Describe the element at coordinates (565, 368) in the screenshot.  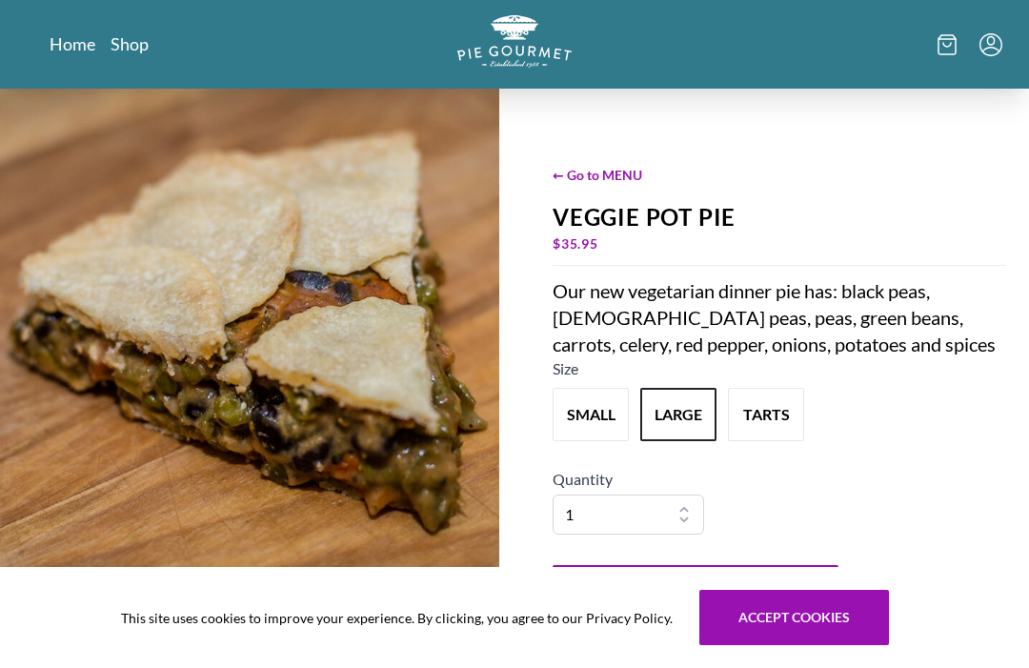
I see `span: Size` at that location.